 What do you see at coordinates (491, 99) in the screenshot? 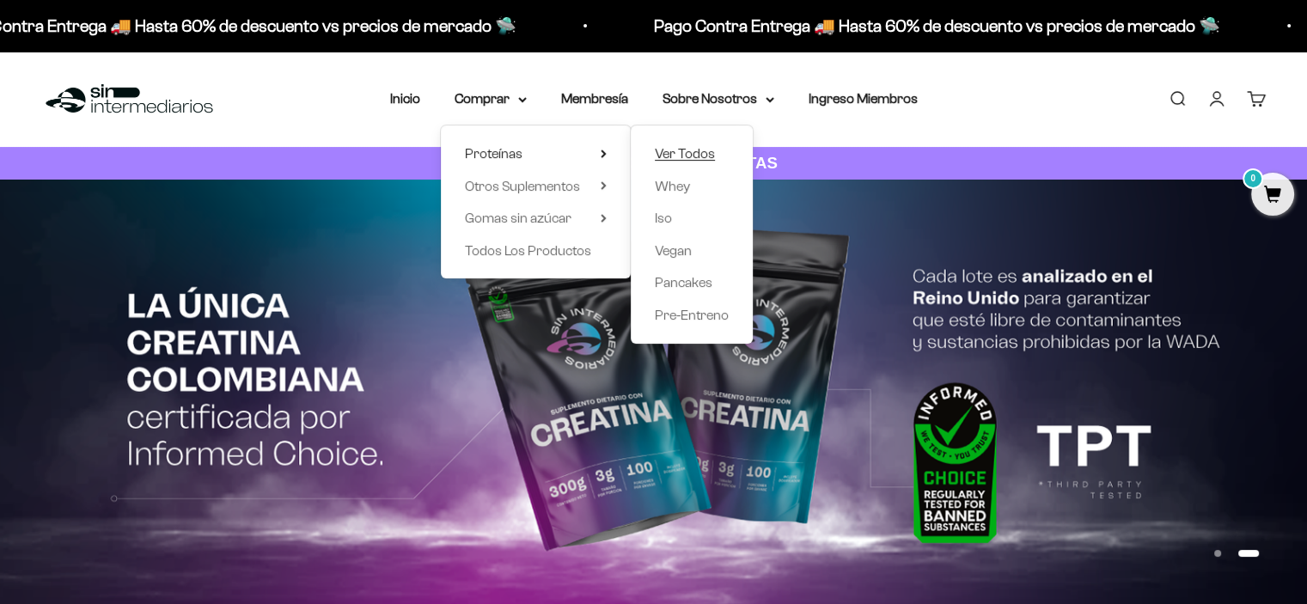
I see `summary: Comprar` at bounding box center [491, 99].